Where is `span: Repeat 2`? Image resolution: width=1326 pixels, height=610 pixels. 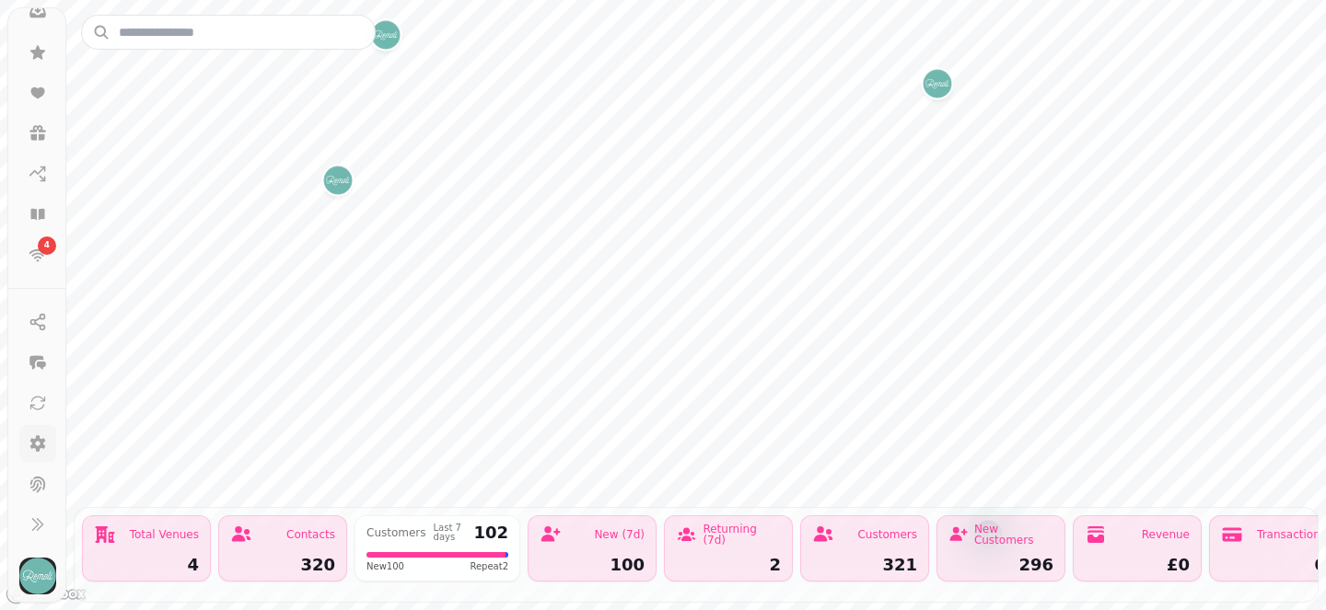 span: Repeat 2 is located at coordinates (489, 566).